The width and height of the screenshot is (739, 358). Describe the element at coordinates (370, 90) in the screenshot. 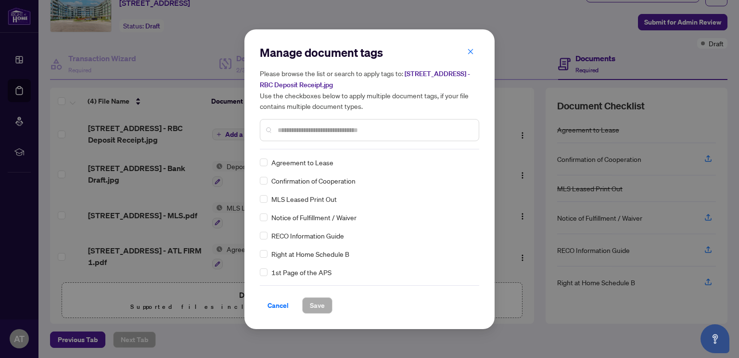

I see `h5: Please browse the list or search to apply tags to: Use the checkboxes below to apply multiple doc...` at that location.